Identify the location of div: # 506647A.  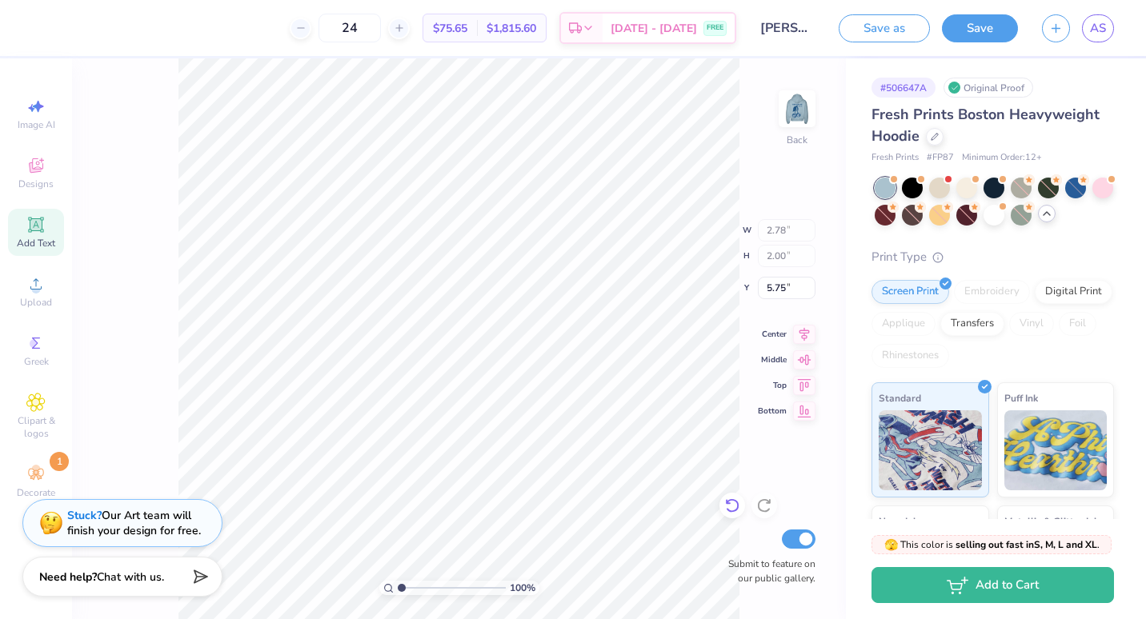
(903, 87).